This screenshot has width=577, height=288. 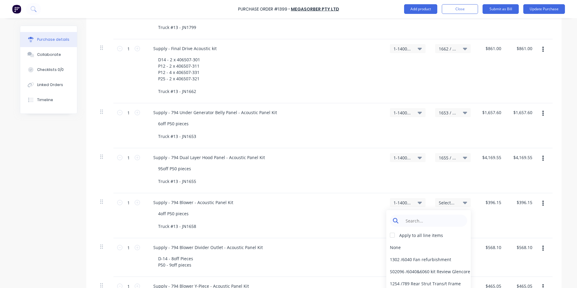 What do you see at coordinates (177, 175) in the screenshot?
I see `div: 95off P50 pieces Truck #13 - JN1655` at bounding box center [177, 175].